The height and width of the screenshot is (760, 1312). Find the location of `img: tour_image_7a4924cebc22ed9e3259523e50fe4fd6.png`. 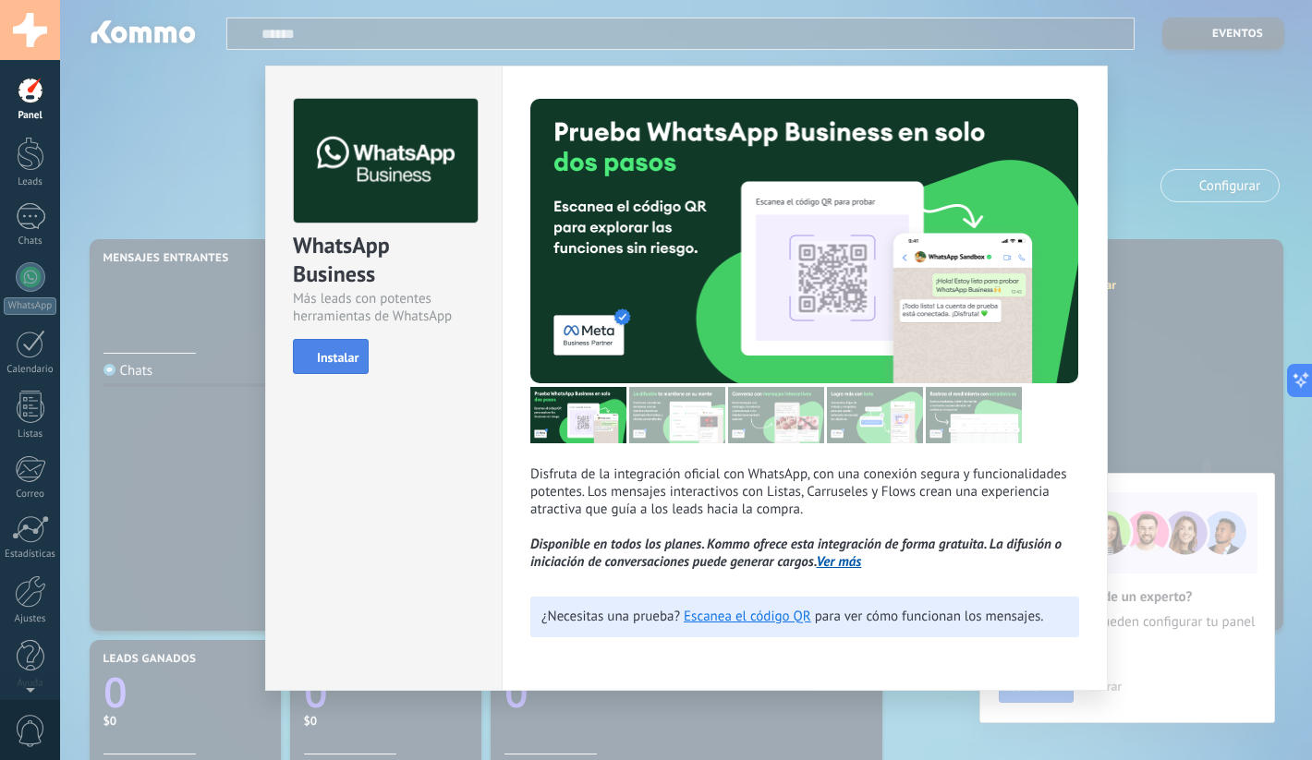

img: tour_image_7a4924cebc22ed9e3259523e50fe4fd6.png is located at coordinates (578, 415).